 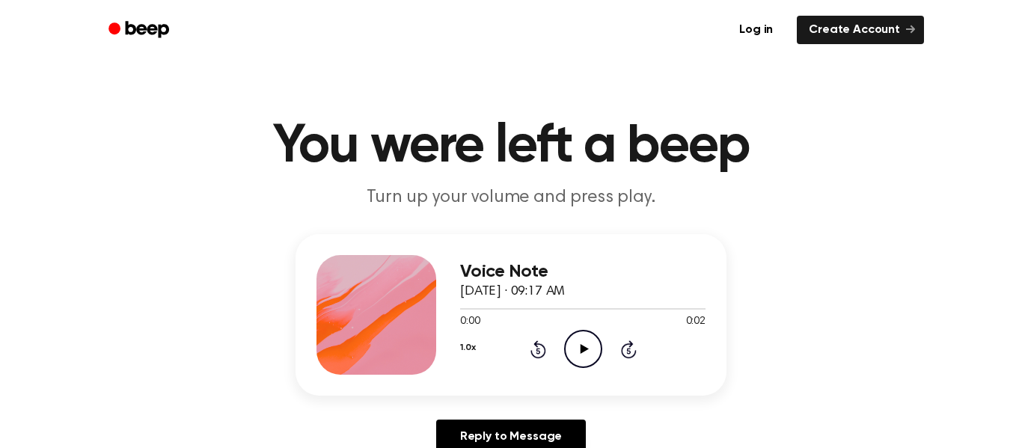 I want to click on span: 0:02, so click(x=696, y=322).